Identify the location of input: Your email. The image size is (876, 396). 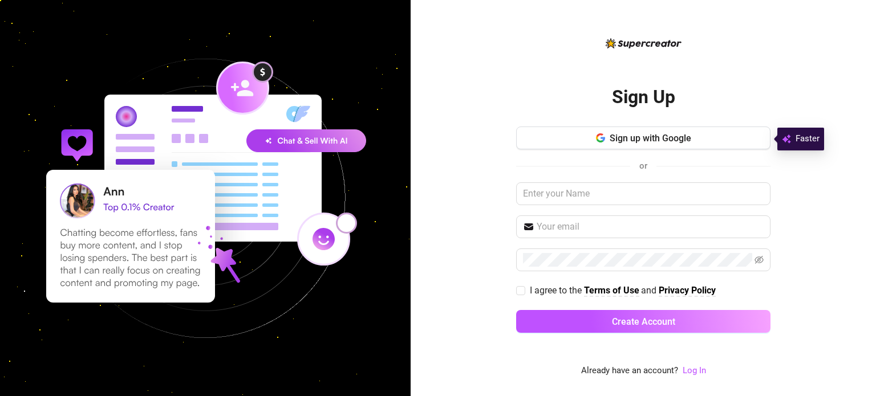
(650, 227).